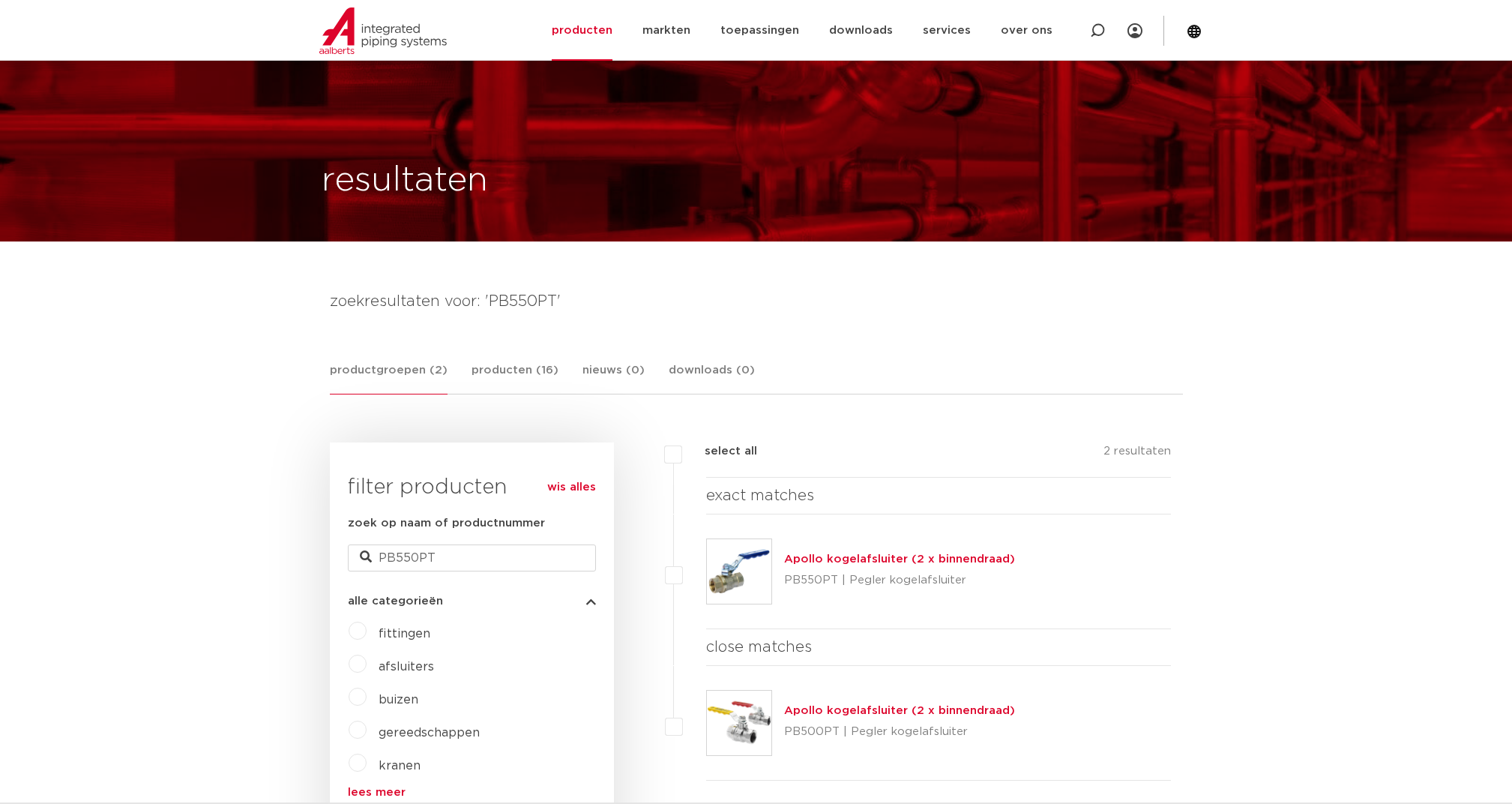 The width and height of the screenshot is (1512, 804). What do you see at coordinates (471, 487) in the screenshot?
I see `h3: filter producten` at bounding box center [471, 487].